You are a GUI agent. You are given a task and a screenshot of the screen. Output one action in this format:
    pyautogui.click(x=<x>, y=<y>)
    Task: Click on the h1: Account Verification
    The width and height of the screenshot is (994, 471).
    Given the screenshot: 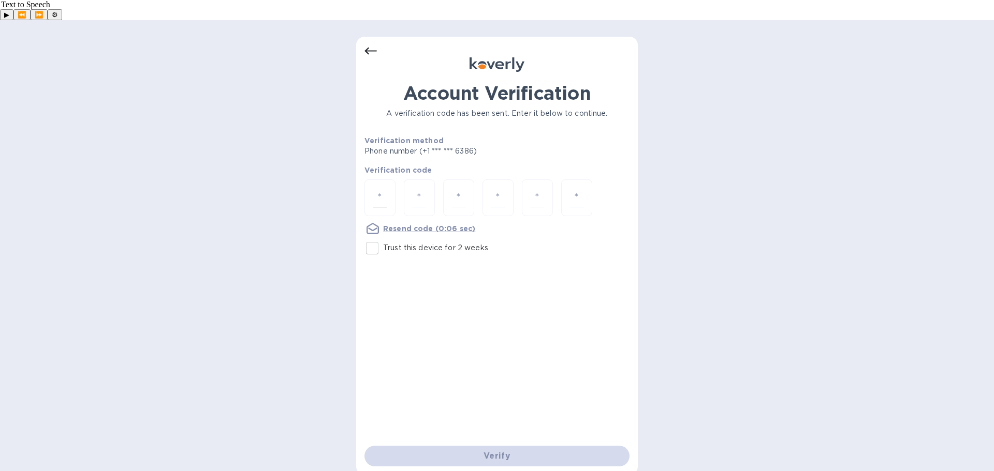 What is the action you would take?
    pyautogui.click(x=497, y=93)
    